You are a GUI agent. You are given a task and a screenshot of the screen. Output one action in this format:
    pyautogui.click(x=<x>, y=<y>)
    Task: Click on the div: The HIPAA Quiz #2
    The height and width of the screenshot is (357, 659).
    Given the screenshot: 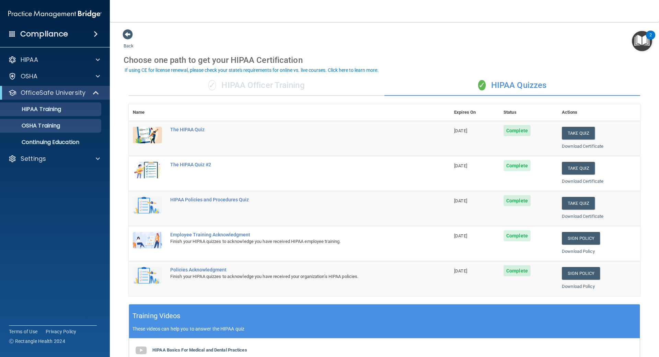 What is the action you would take?
    pyautogui.click(x=293, y=165)
    